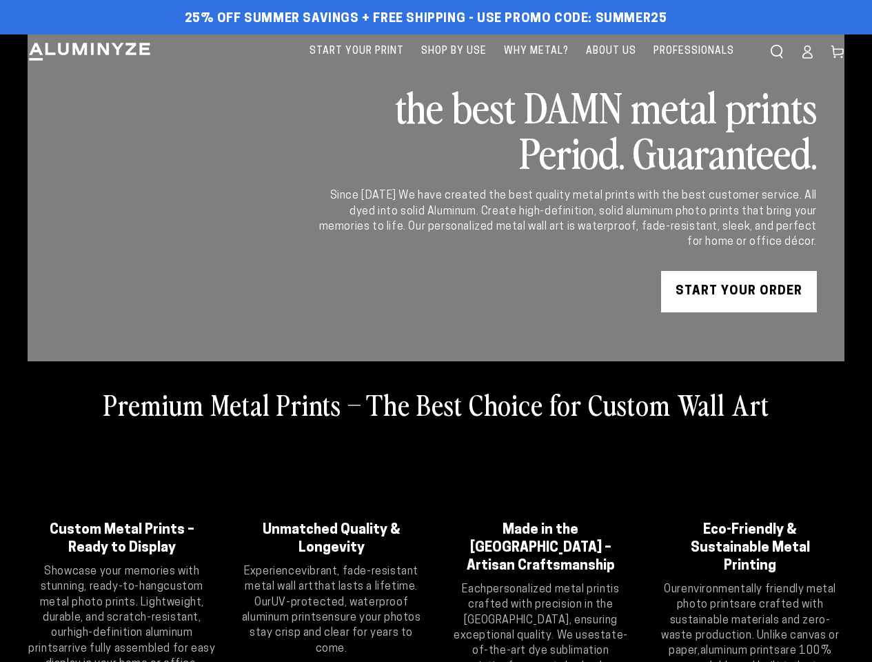 The image size is (872, 662). I want to click on h2: Premium Metal Prints – The Best Choice for Custom Wall Art, so click(436, 404).